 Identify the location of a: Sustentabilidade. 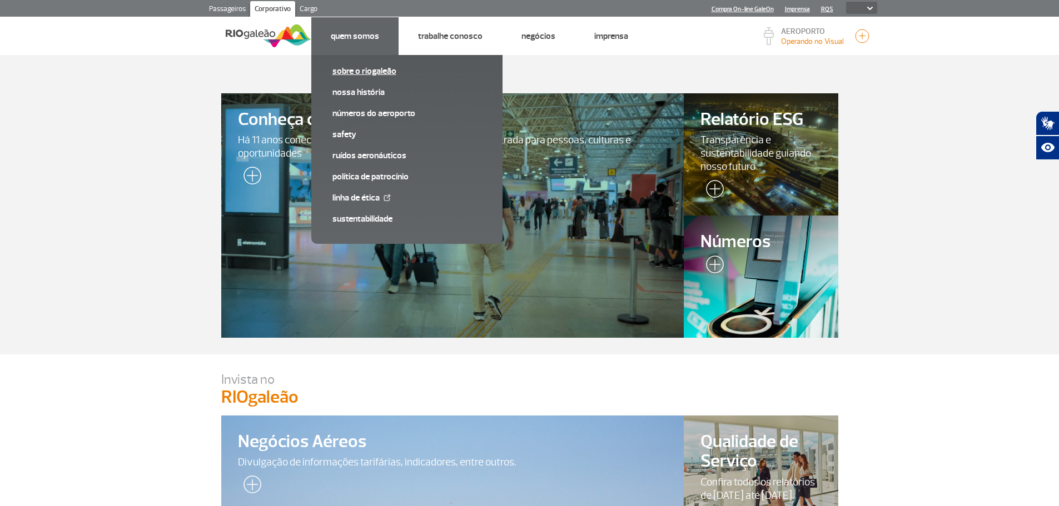
(407, 219).